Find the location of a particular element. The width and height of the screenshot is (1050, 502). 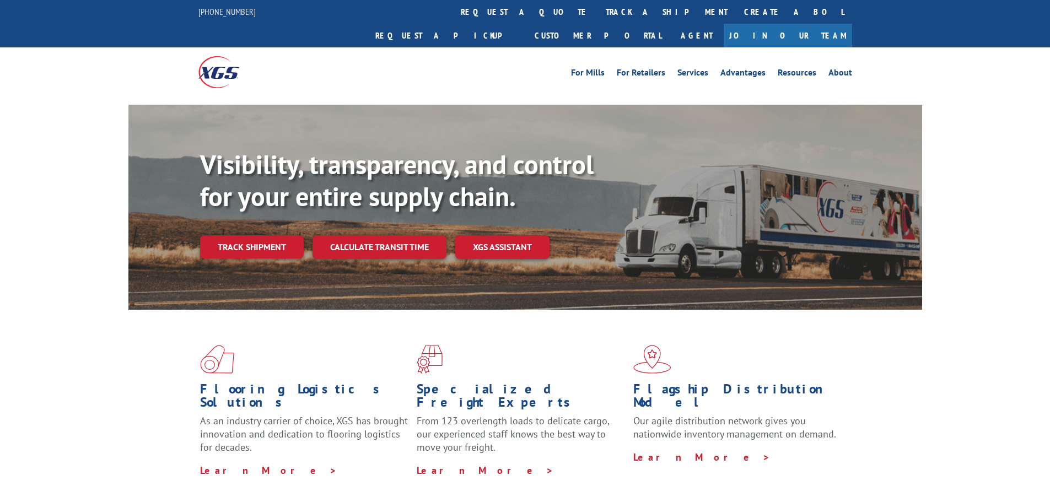

img: xgs-icon-focused-on-flooring-red is located at coordinates (429, 359).